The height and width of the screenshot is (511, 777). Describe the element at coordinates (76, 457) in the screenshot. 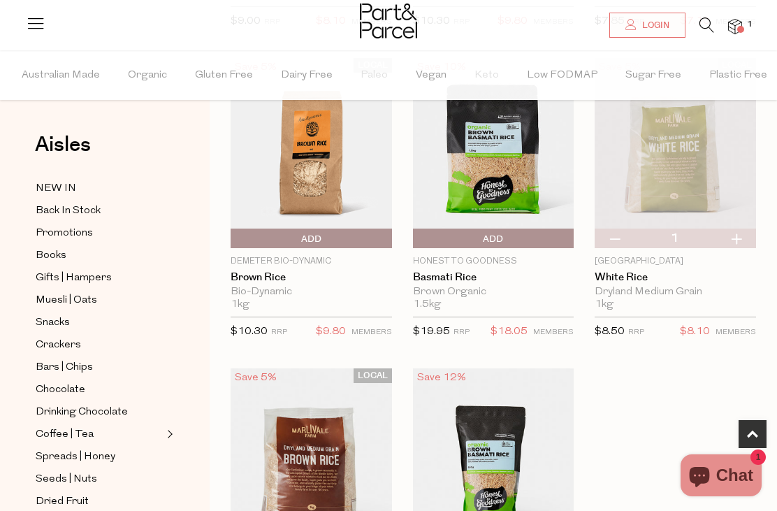

I see `span: Spreads | Honey` at that location.